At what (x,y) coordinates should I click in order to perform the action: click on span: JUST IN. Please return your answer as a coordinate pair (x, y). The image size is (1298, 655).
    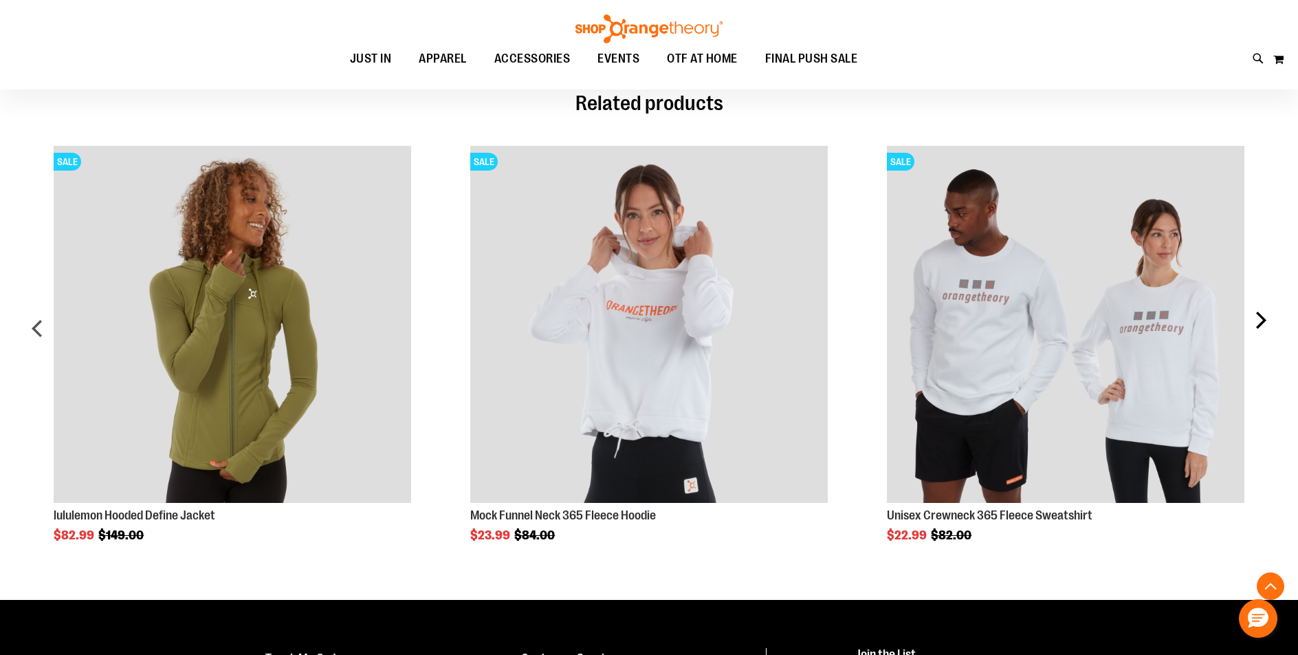
    Looking at the image, I should click on (371, 58).